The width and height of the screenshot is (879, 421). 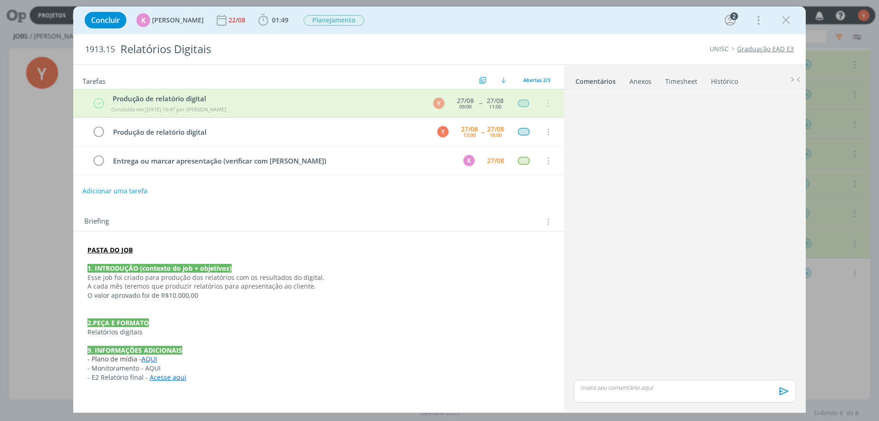 I want to click on a: Graduação EAD E3, so click(x=766, y=49).